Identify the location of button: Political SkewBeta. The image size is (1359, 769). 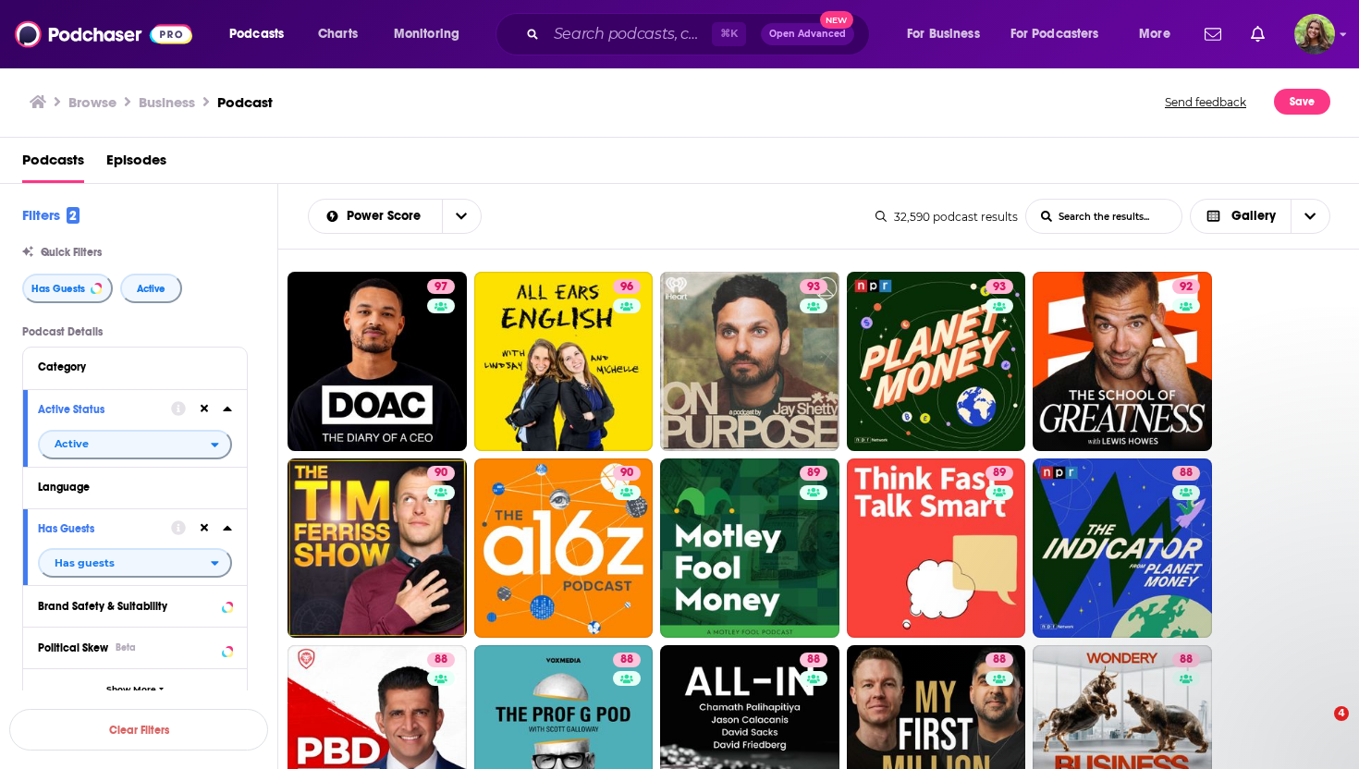
(135, 646).